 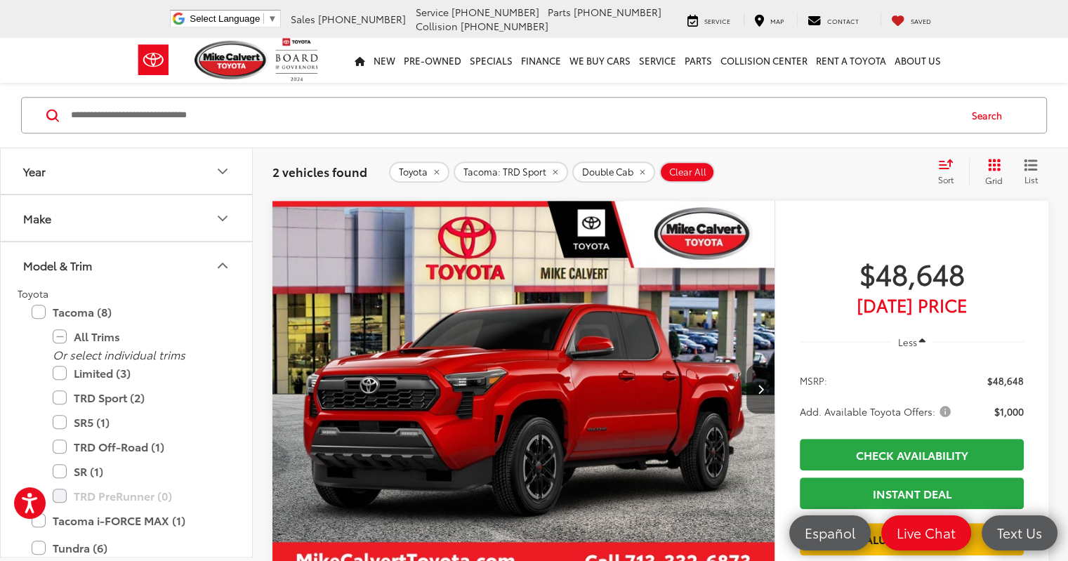 What do you see at coordinates (360, 60) in the screenshot?
I see `a: Home` at bounding box center [360, 60].